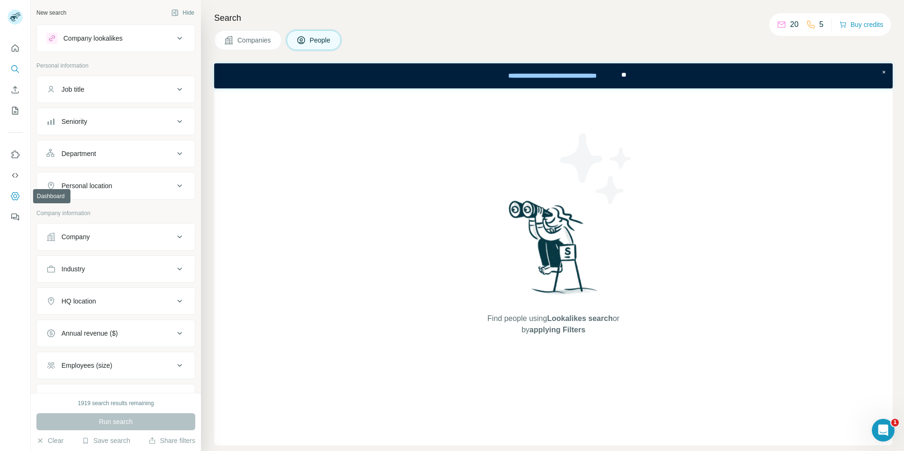 The image size is (904, 451). Describe the element at coordinates (116, 66) in the screenshot. I see `p: Personal information` at that location.